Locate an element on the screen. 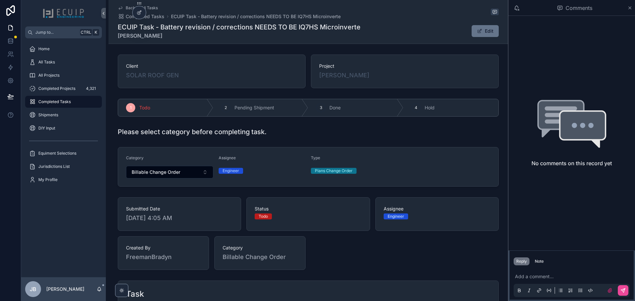  h2: Task is located at coordinates (135, 294).